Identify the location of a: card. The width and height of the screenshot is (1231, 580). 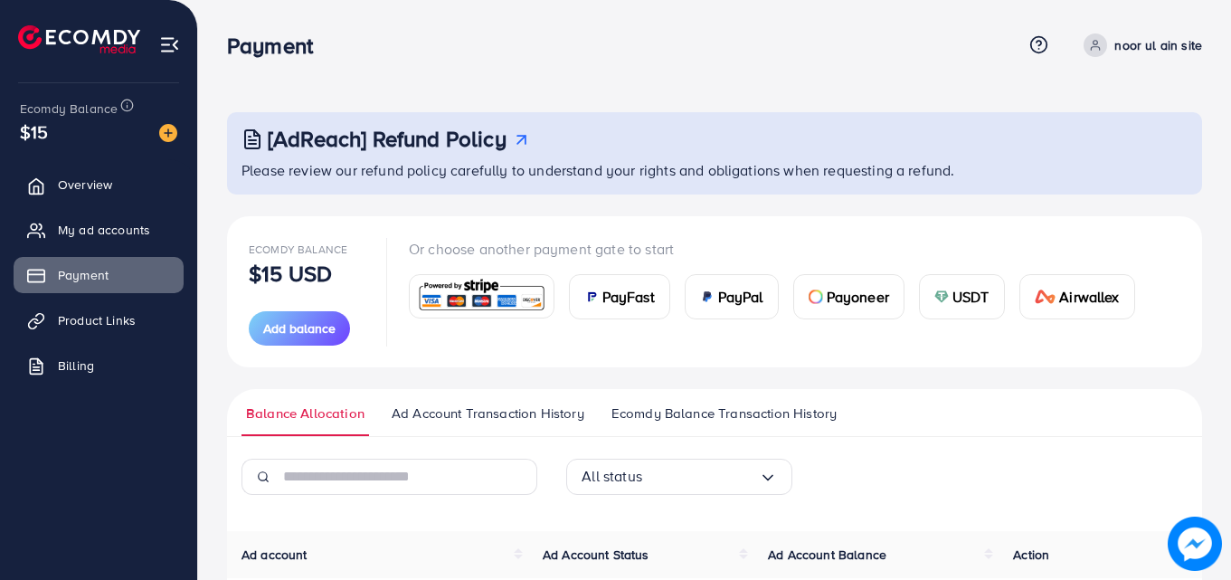
(481, 296).